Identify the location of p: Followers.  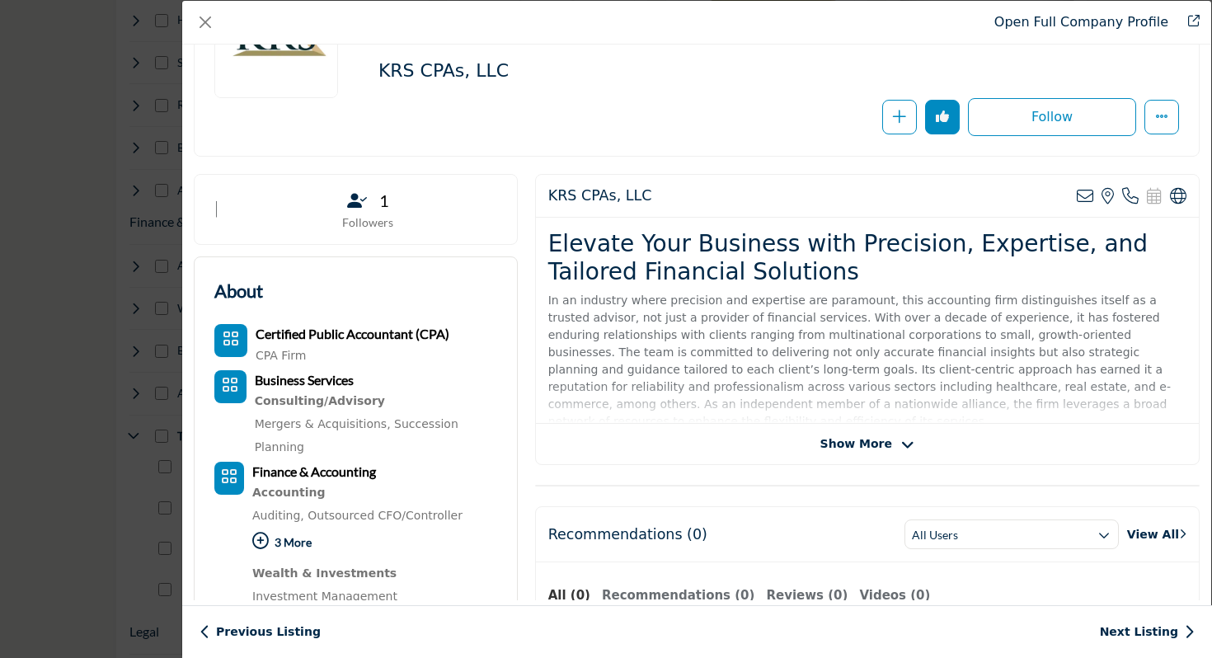
(368, 223).